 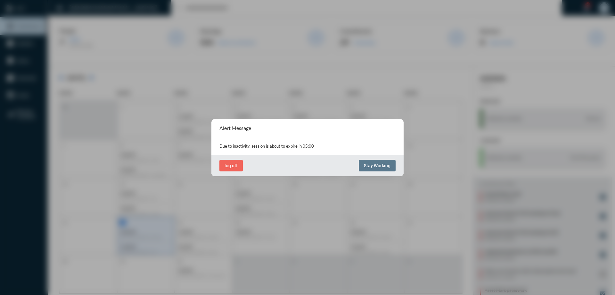 What do you see at coordinates (377, 165) in the screenshot?
I see `button: Stay Working` at bounding box center [377, 165].